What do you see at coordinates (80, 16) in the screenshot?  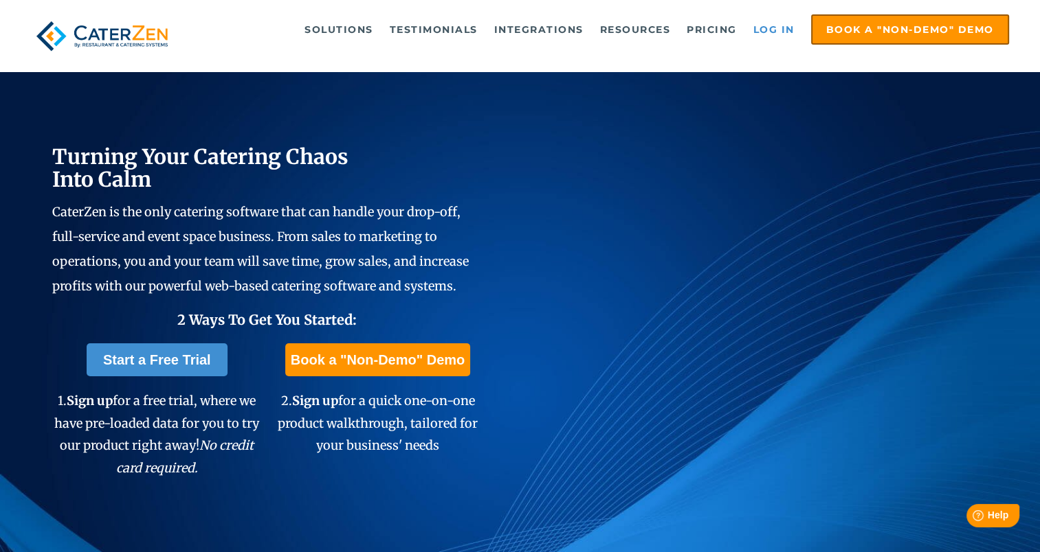 I see `span: Help` at bounding box center [80, 16].